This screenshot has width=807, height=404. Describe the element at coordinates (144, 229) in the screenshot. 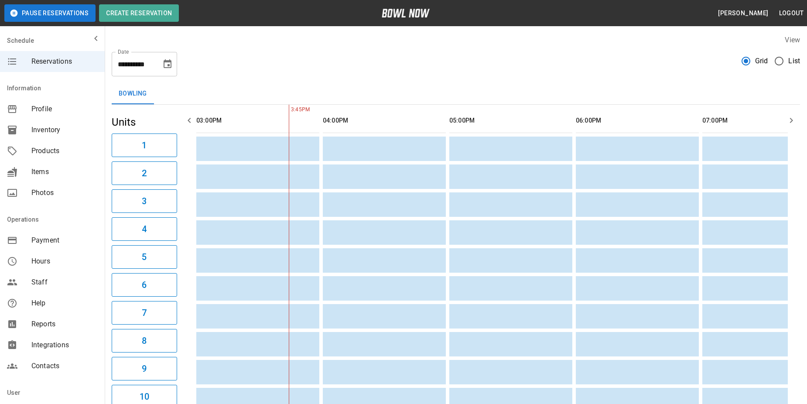

I see `h6: 4` at that location.